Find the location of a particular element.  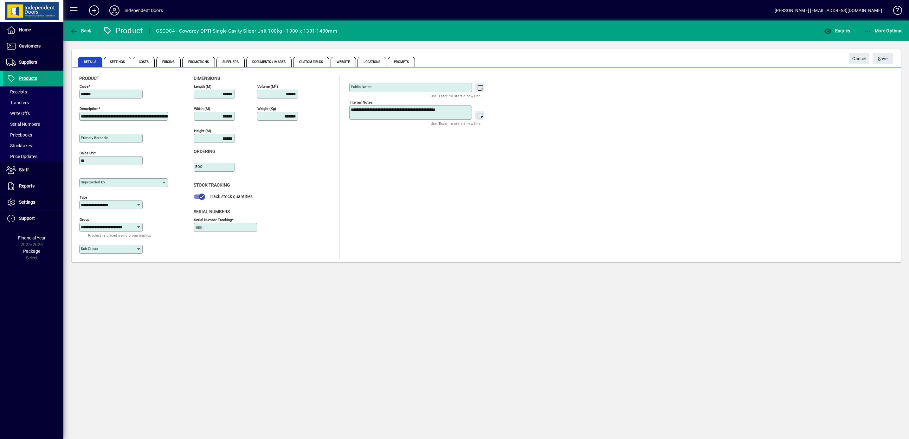

mat-label: Volume (m ) is located at coordinates (268, 87).